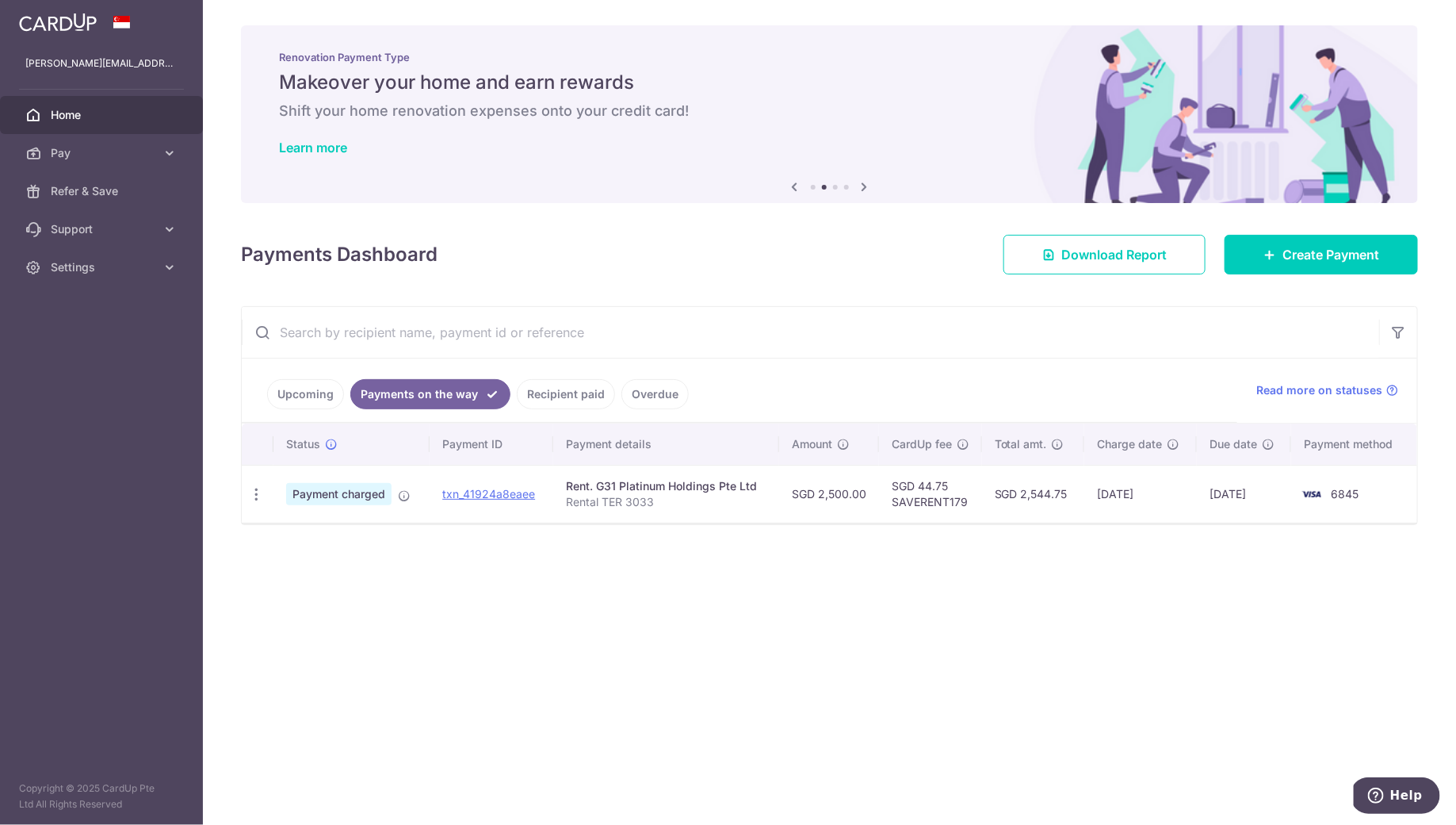 Image resolution: width=1456 pixels, height=825 pixels. Describe the element at coordinates (1114, 255) in the screenshot. I see `span: Download Report` at that location.